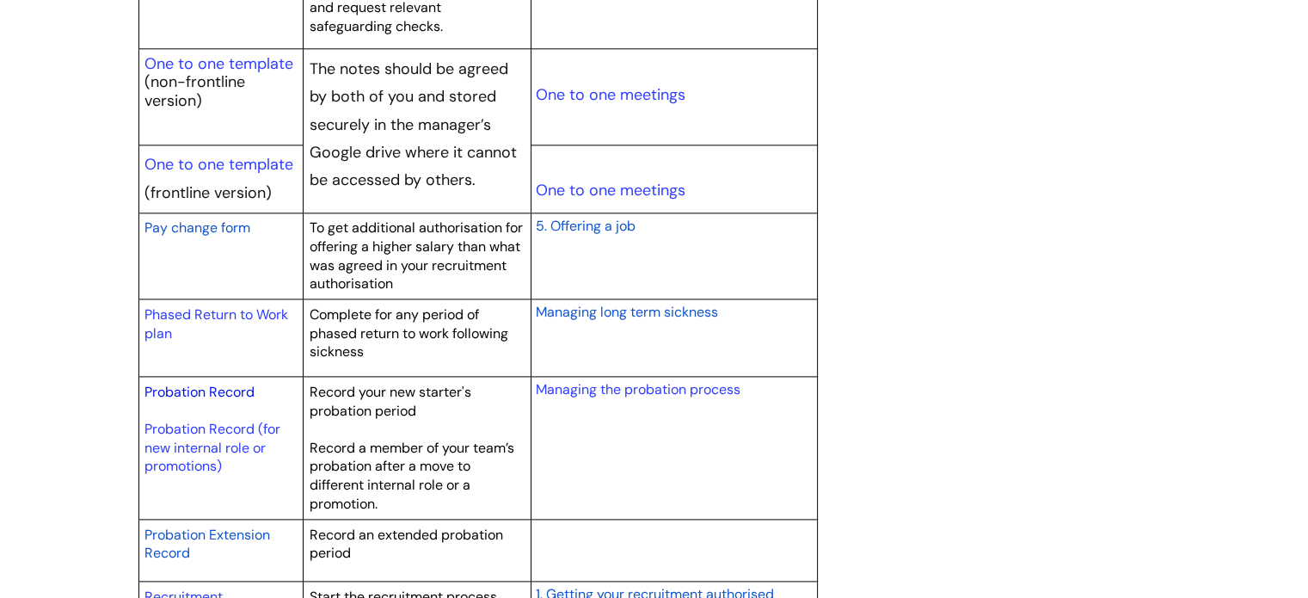  I want to click on span: 5. Offering a job, so click(585, 225).